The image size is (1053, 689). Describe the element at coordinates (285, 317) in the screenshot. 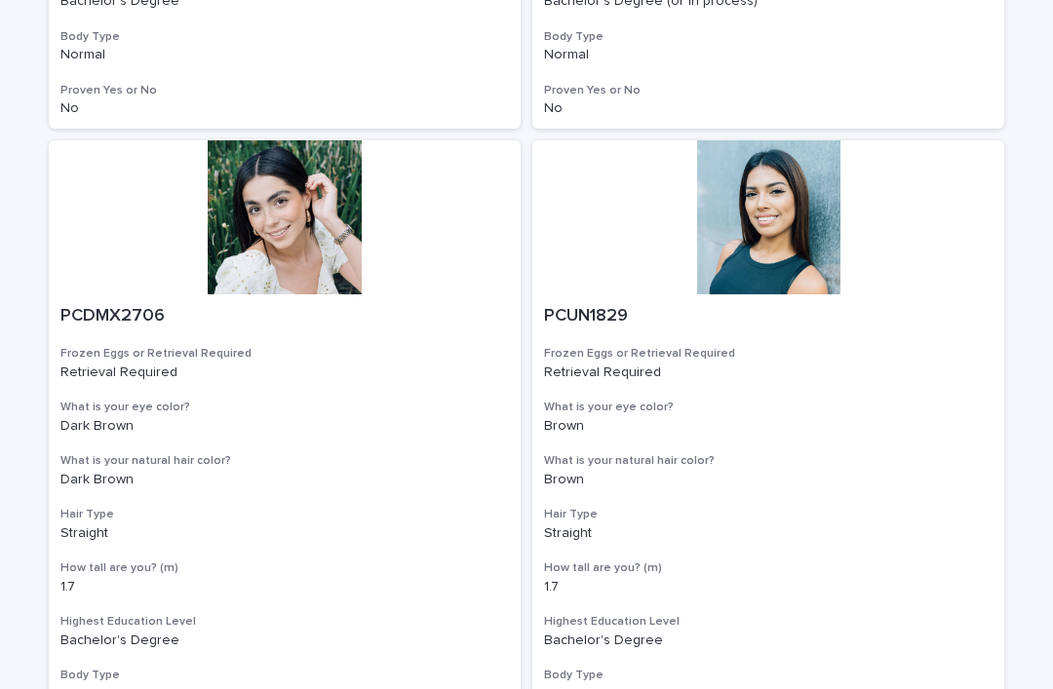

I see `p: PCDMX2706` at that location.